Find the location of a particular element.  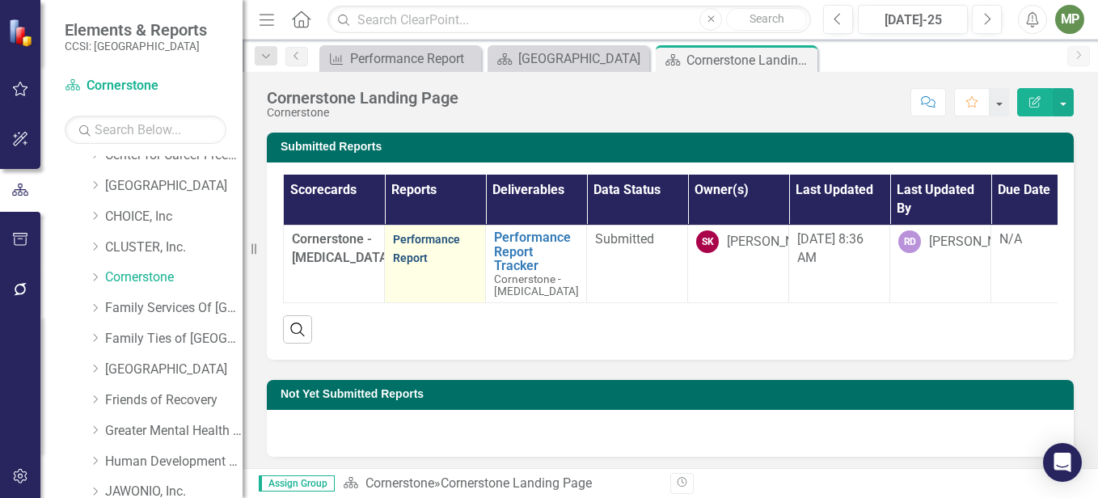

a: Center for Career Freedom is located at coordinates (174, 155).